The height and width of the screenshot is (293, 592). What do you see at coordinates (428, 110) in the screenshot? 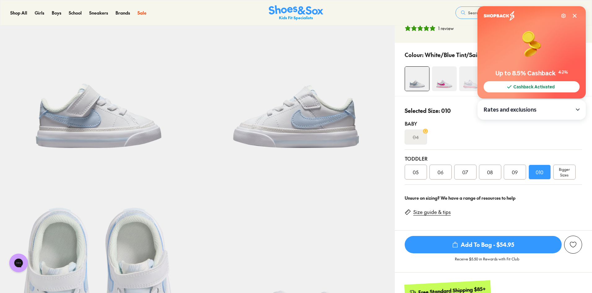
I see `p: Selected Size: 010` at bounding box center [428, 110].